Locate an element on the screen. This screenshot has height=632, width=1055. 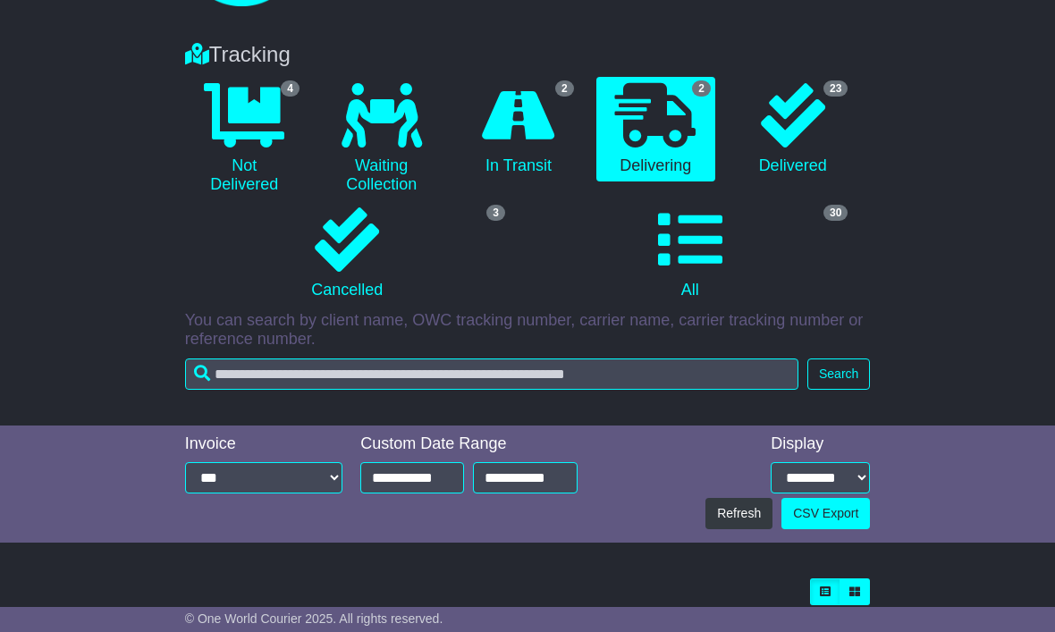
span: © One World Courier 2025. All rights reserved. is located at coordinates (314, 619).